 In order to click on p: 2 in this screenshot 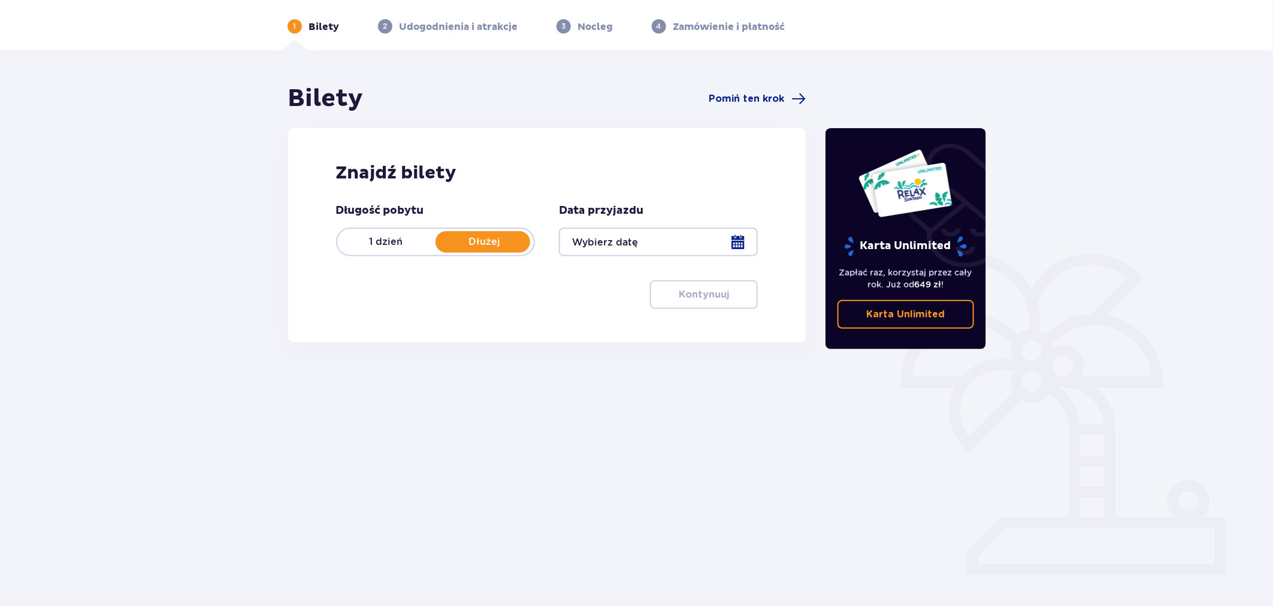, I will do `click(385, 26)`.